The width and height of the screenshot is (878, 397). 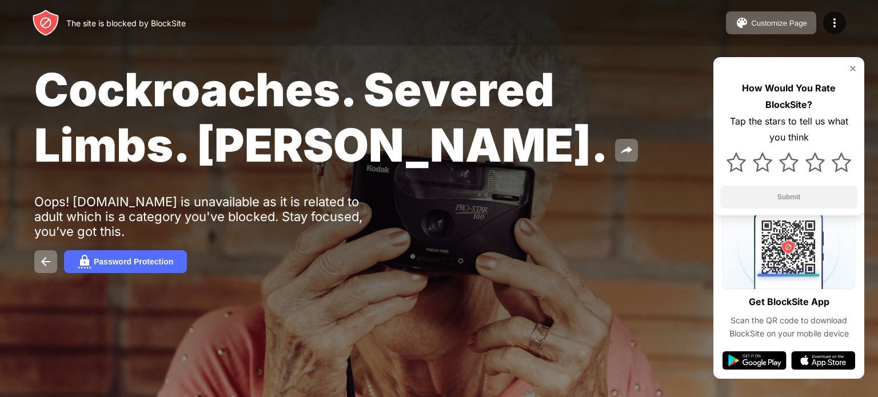 What do you see at coordinates (126, 23) in the screenshot?
I see `div: The site is blocked by BlockSite` at bounding box center [126, 23].